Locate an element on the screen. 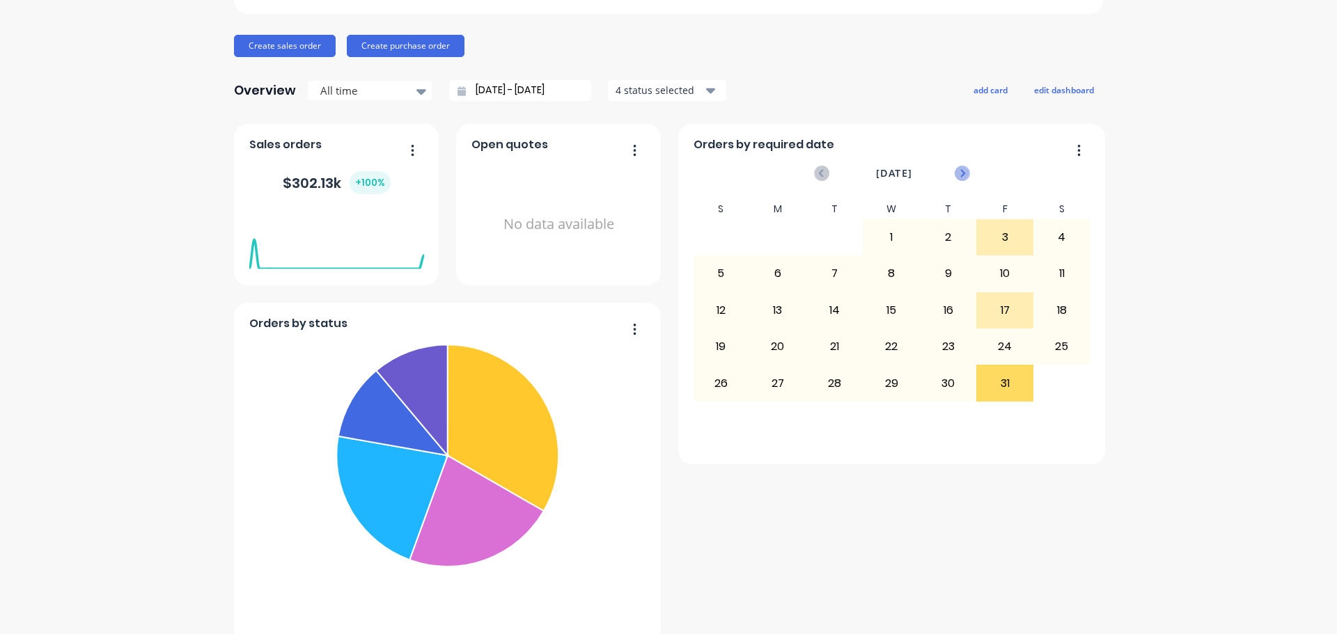 The width and height of the screenshot is (1337, 634). div: 22 is located at coordinates (891, 347).